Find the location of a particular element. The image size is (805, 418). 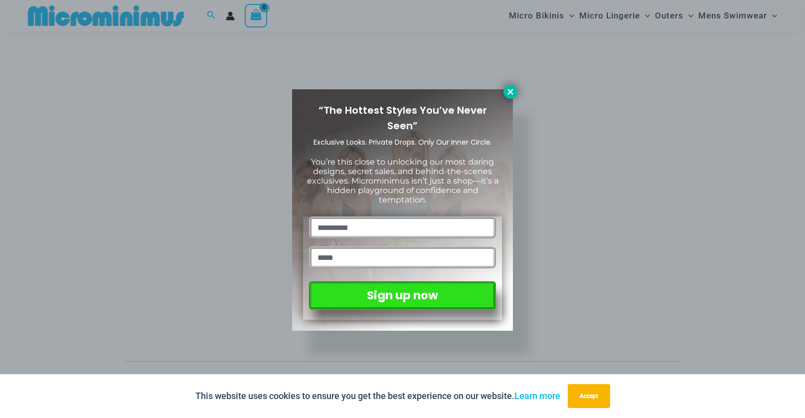

p: This website uses cookies to ensure you get the best experience on our website. is located at coordinates (378, 396).